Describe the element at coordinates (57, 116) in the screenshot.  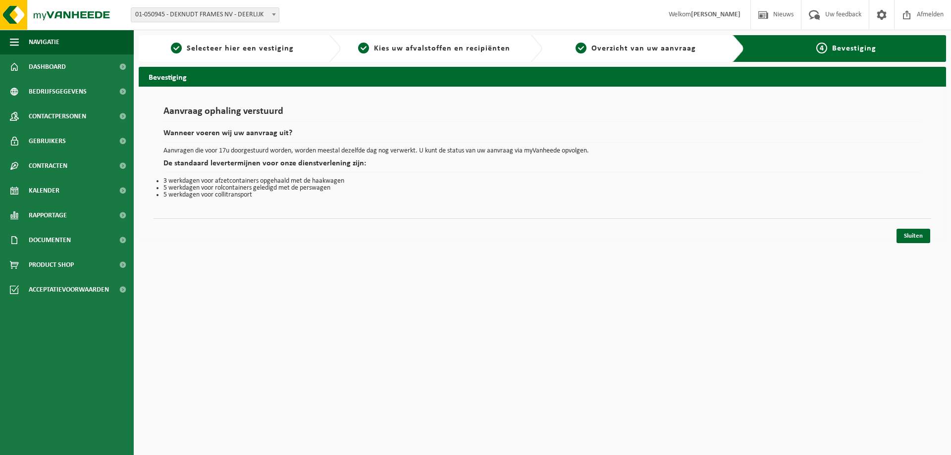
I see `span: Contactpersonen` at that location.